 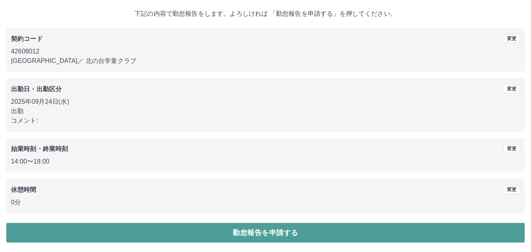 I want to click on p: 14:00 〜 18:00, so click(x=265, y=162).